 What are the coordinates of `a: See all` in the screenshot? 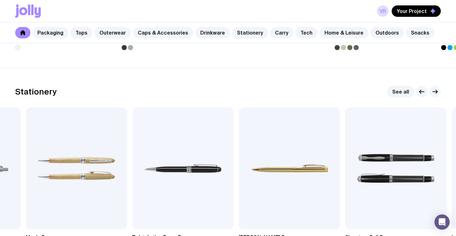 It's located at (400, 91).